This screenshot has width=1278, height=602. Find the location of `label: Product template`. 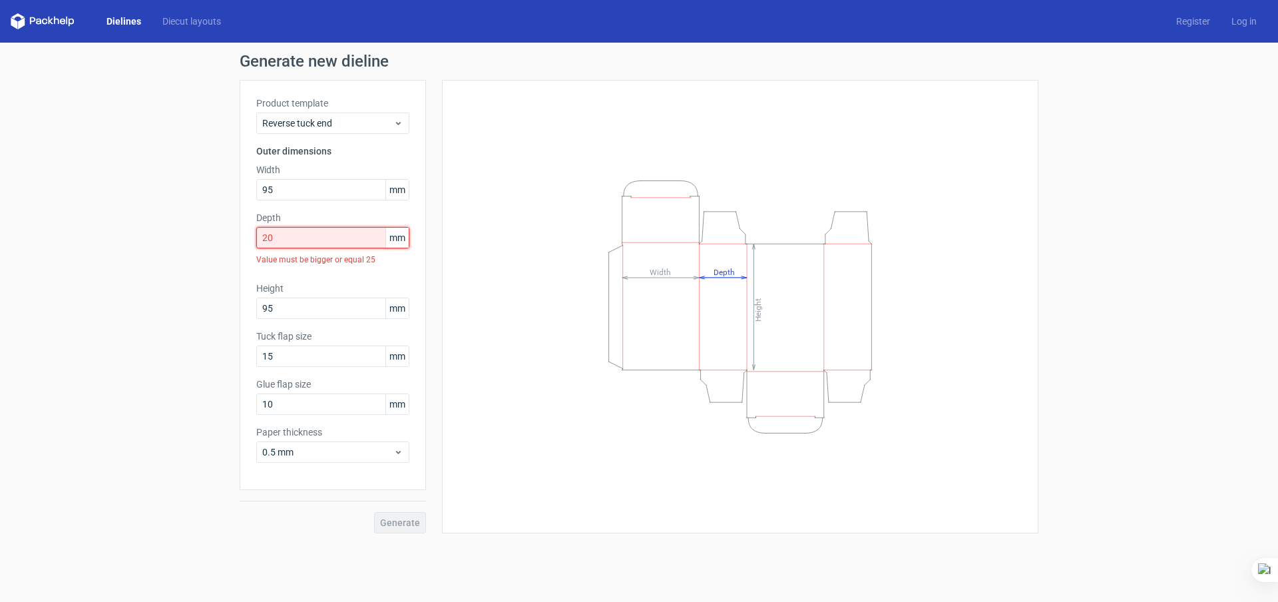

label: Product template is located at coordinates (333, 103).